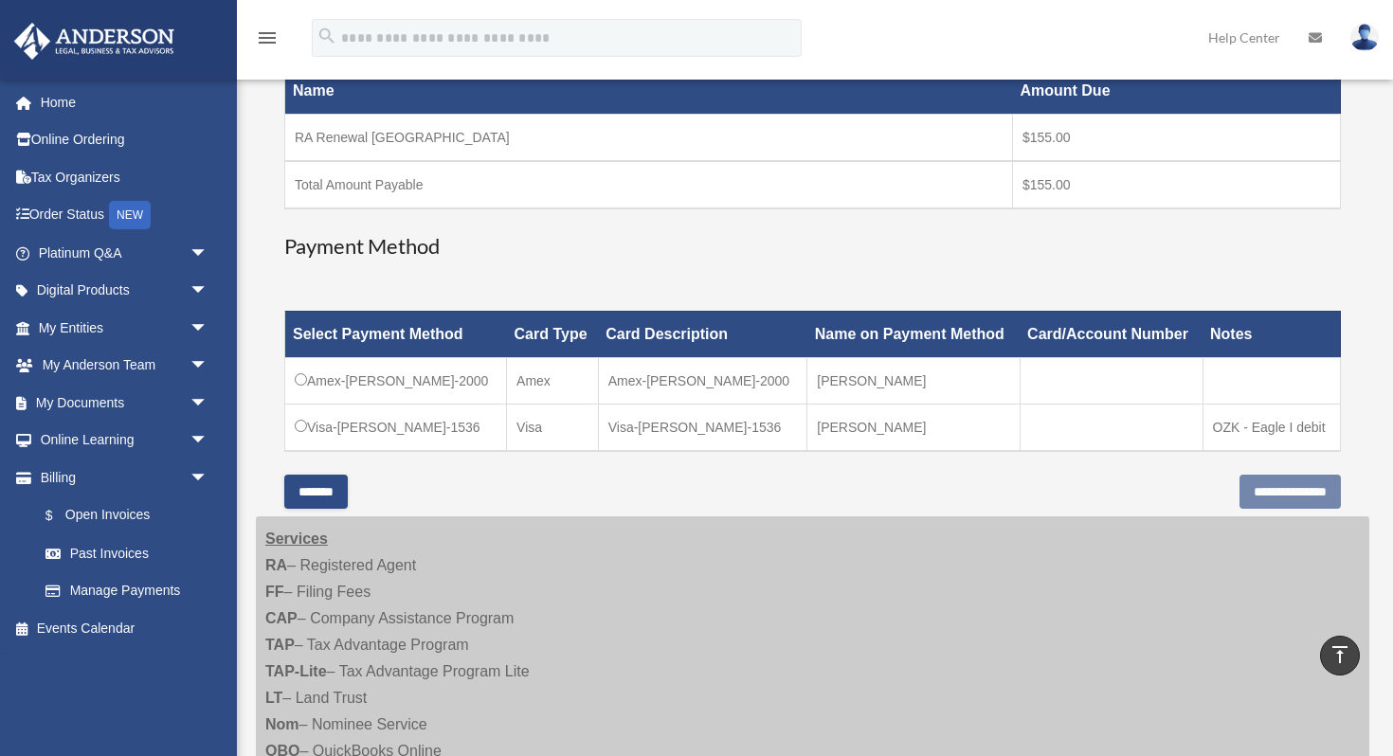  I want to click on a: Home, so click(125, 102).